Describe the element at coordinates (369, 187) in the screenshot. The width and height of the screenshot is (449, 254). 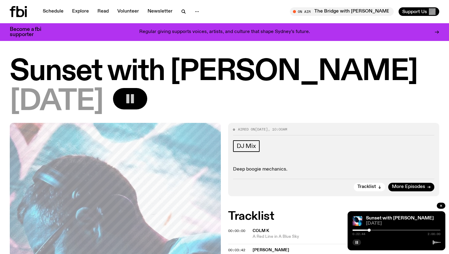
I see `button: Tracklist` at that location.